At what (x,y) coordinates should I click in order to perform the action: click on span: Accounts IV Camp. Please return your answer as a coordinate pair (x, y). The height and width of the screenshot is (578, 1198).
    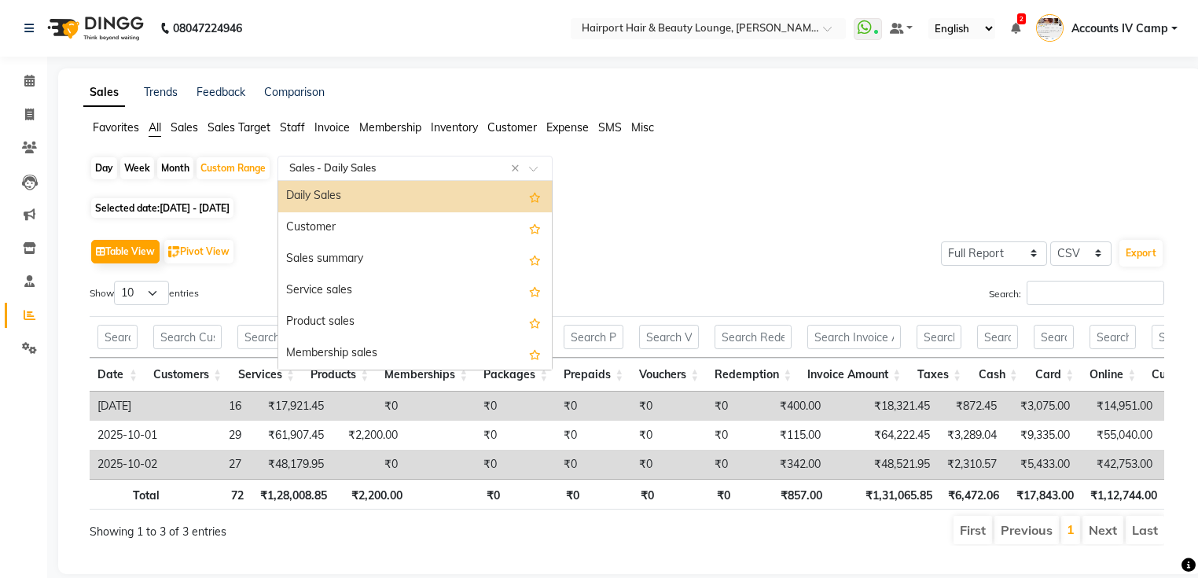
    Looking at the image, I should click on (1119, 28).